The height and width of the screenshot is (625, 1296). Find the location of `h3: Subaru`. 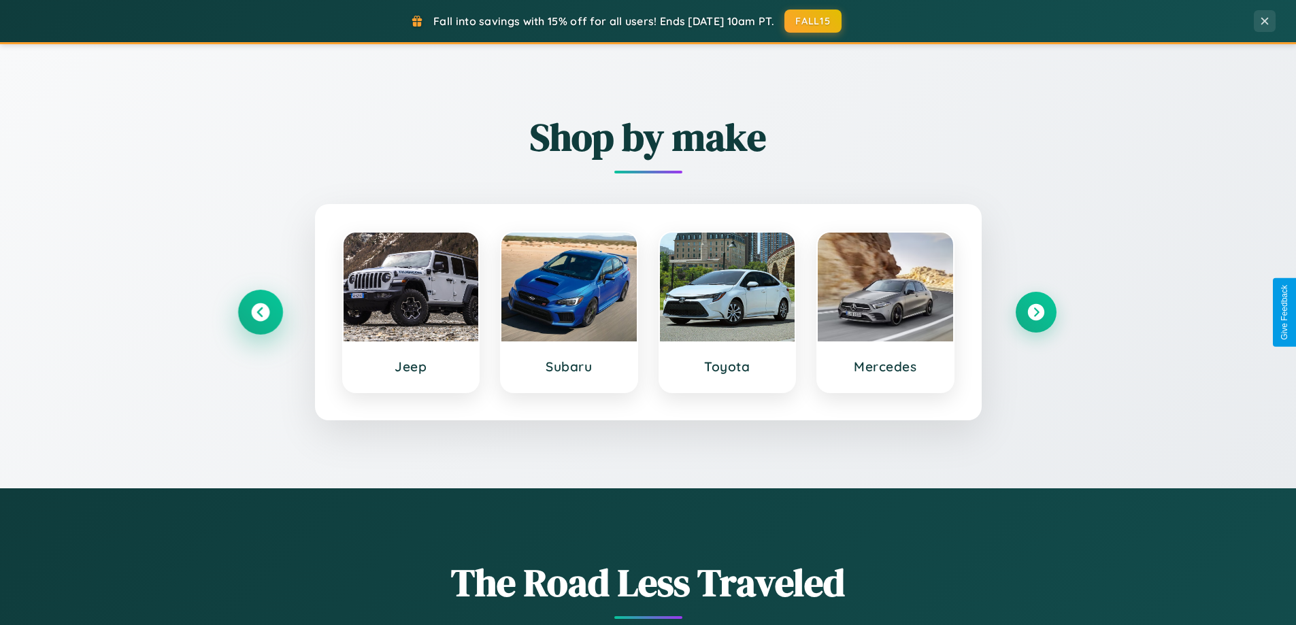

h3: Subaru is located at coordinates (569, 367).